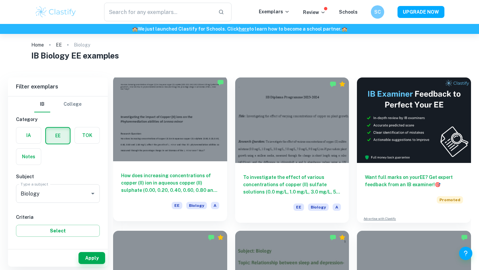 The height and width of the screenshot is (270, 479). I want to click on input: Search for any exemplars..., so click(158, 12).